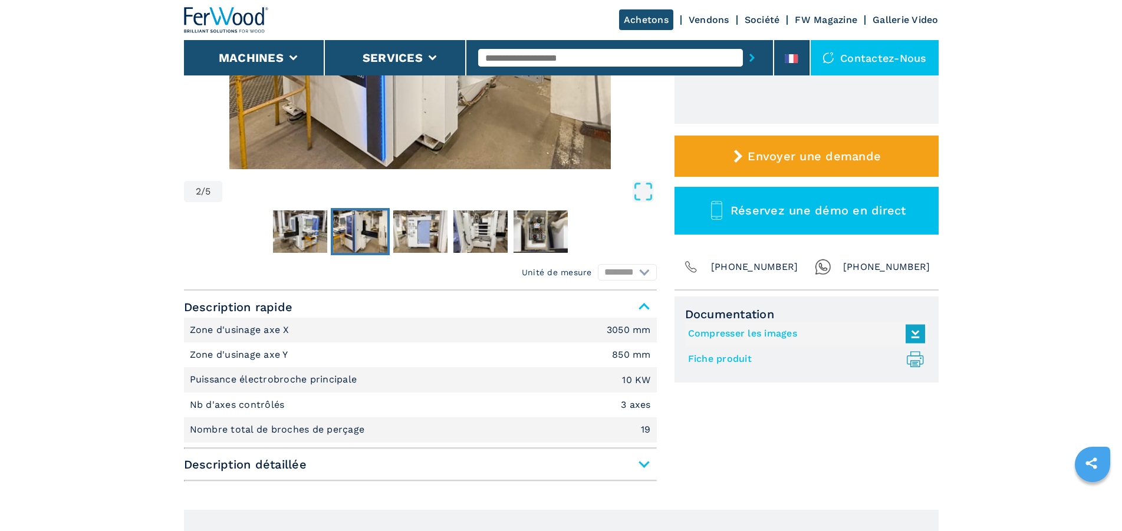  What do you see at coordinates (557, 272) in the screenshot?
I see `em: Unité de mesure` at bounding box center [557, 272].